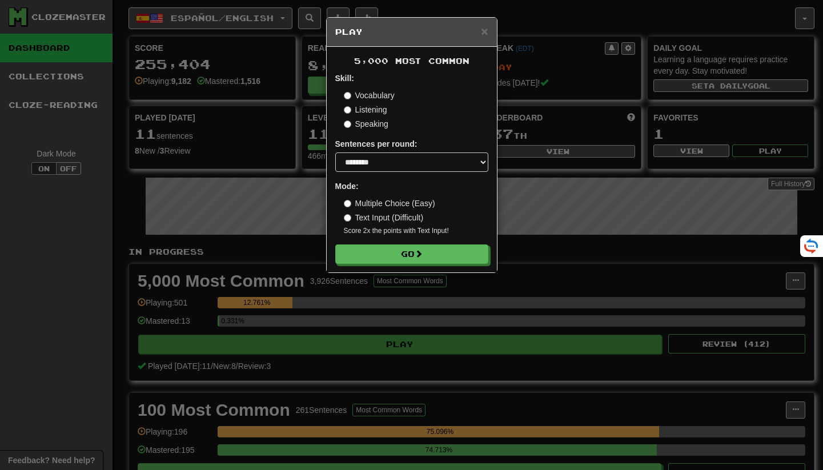  Describe the element at coordinates (347, 124) in the screenshot. I see `input: Speaking` at that location.